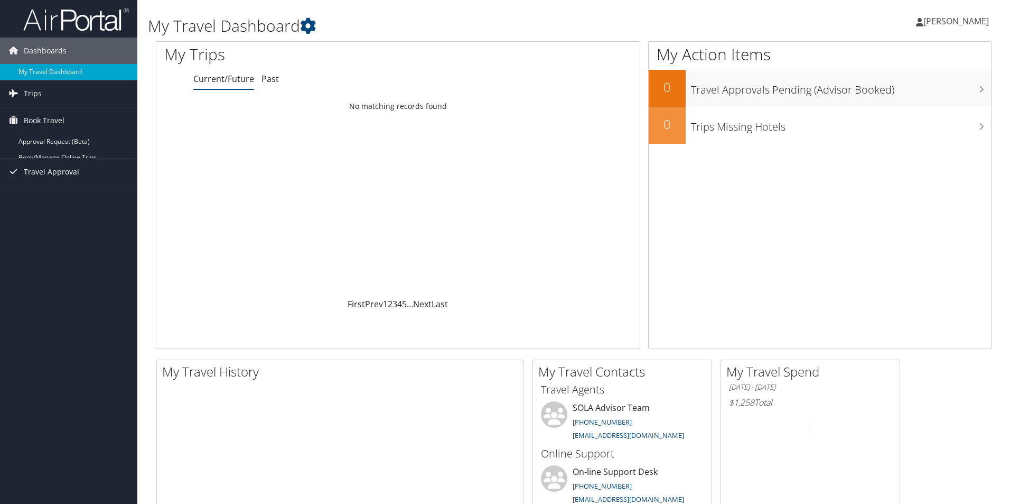 This screenshot has width=1010, height=504. I want to click on span: Dashboards, so click(45, 51).